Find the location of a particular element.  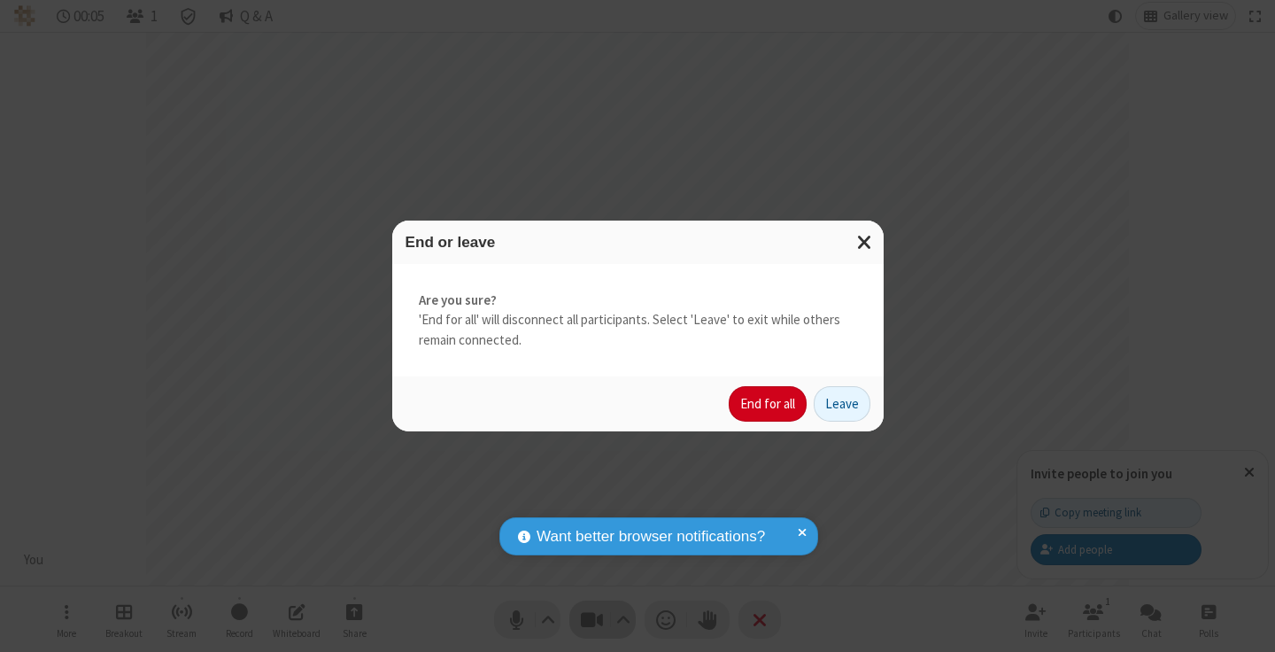

button: End for all is located at coordinates (768, 404).